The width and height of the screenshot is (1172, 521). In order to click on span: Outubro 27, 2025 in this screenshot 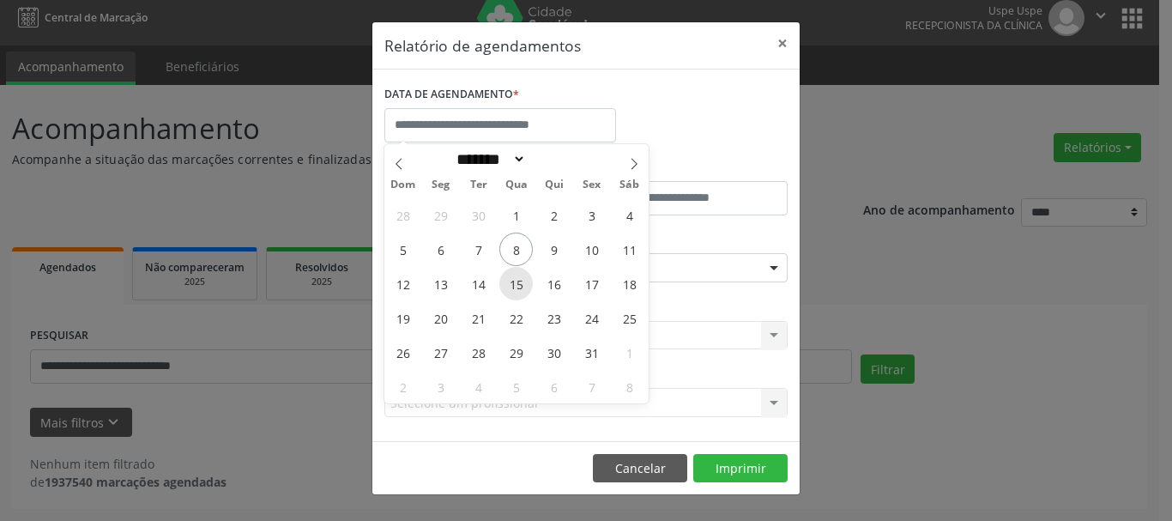, I will do `click(440, 352)`.